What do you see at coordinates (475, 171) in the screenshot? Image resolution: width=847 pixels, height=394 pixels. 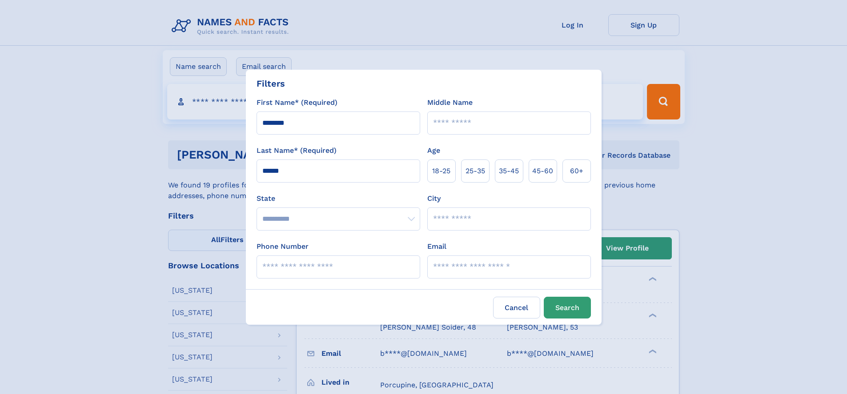 I see `span: 25‑35` at bounding box center [475, 171].